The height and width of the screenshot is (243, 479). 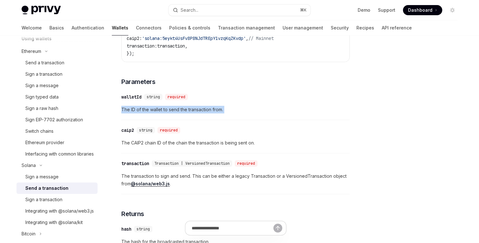 What do you see at coordinates (57, 28) in the screenshot?
I see `a: Basics` at bounding box center [57, 28].